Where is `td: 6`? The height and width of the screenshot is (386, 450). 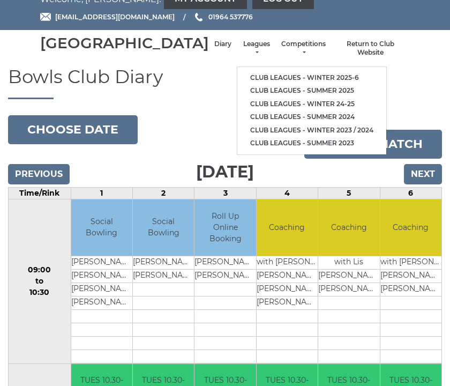
td: 6 is located at coordinates (411, 194).